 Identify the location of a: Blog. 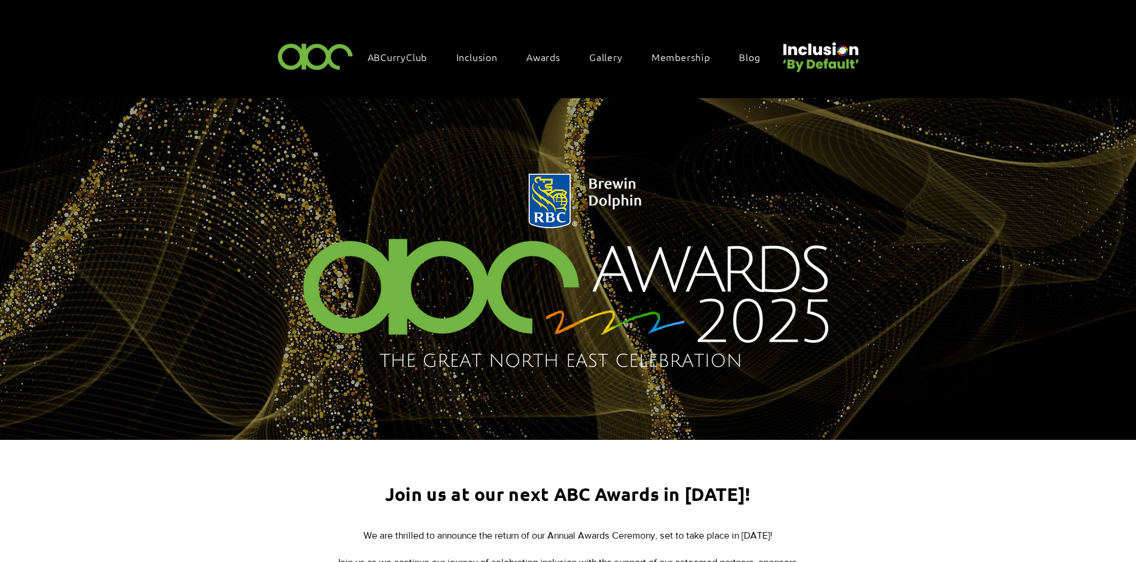
(755, 57).